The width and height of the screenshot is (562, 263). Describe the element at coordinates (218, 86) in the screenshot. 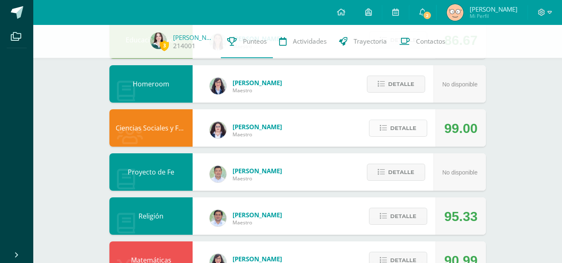

I see `img: 01c6c64f30021d4204c203f22eb207bb.png` at that location.